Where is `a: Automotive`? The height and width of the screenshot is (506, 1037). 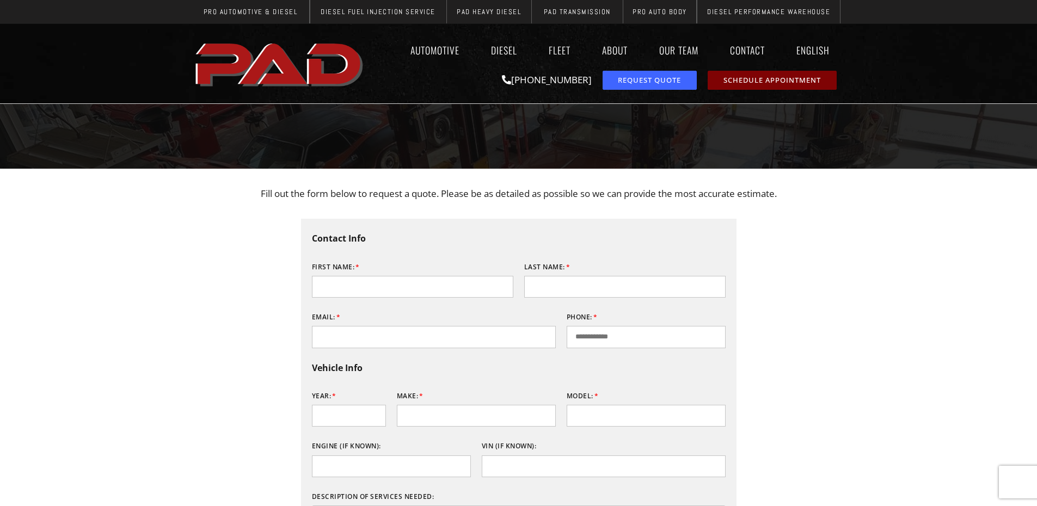 a: Automotive is located at coordinates (435, 50).